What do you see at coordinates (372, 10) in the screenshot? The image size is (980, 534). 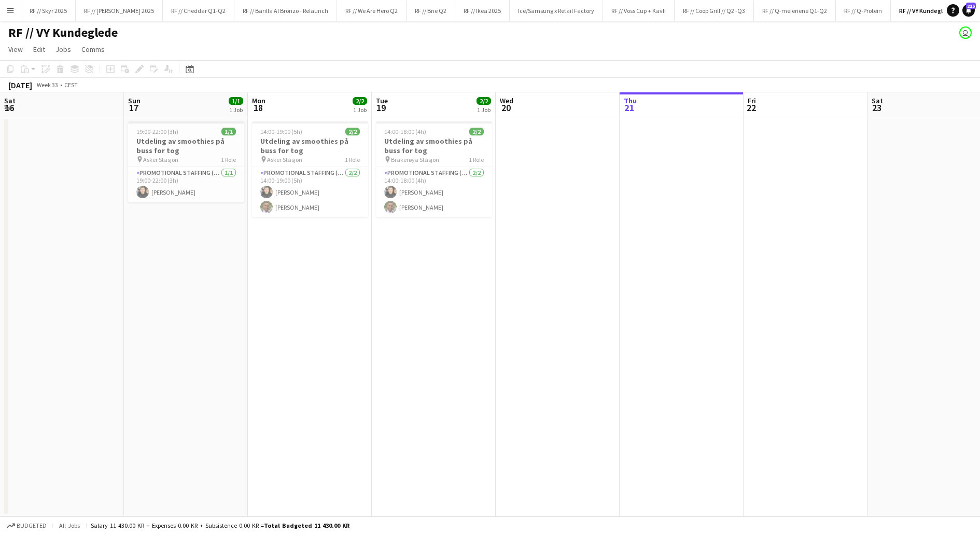 I see `button: RF // We Are Hero Q2` at bounding box center [372, 10].